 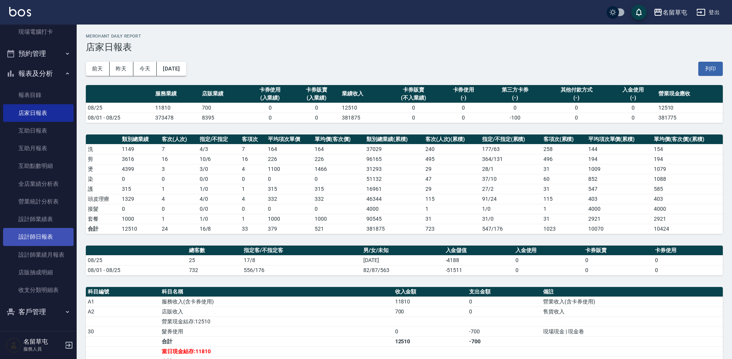 I want to click on td: 合計, so click(x=276, y=341).